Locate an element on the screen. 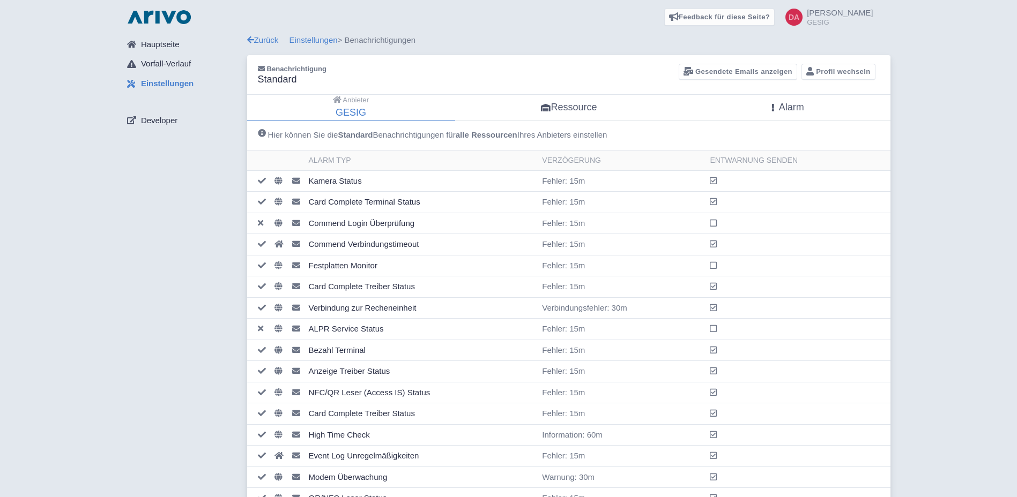 The image size is (1017, 497). td: Event Log Unregelmäßigkeiten is located at coordinates (421, 457).